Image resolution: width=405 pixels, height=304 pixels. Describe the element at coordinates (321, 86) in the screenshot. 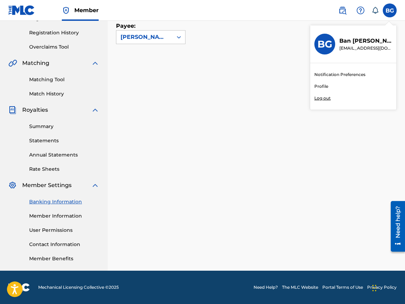

I see `a: Profile` at that location.